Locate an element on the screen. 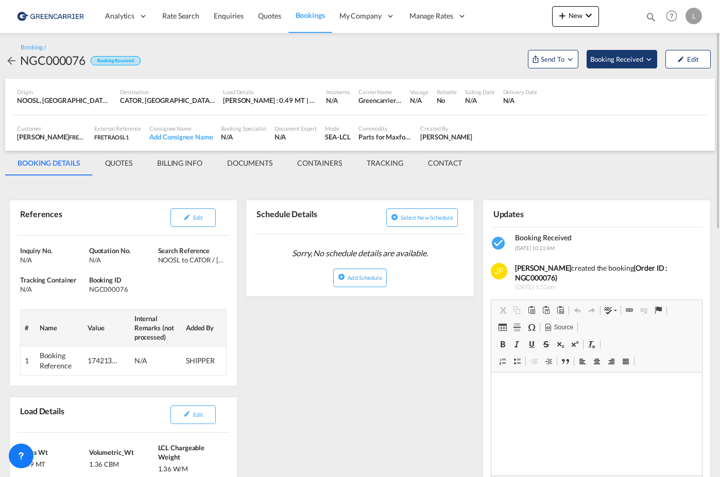 The image size is (720, 477). th: Value is located at coordinates (107, 328).